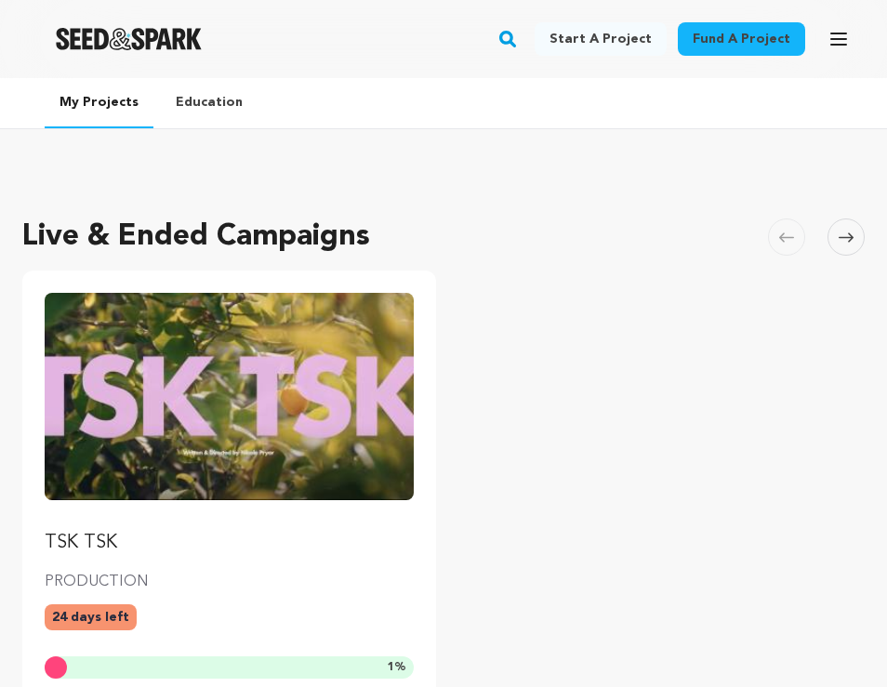 The image size is (887, 687). What do you see at coordinates (229, 424) in the screenshot?
I see `a: Fund TSK TSK` at bounding box center [229, 424].